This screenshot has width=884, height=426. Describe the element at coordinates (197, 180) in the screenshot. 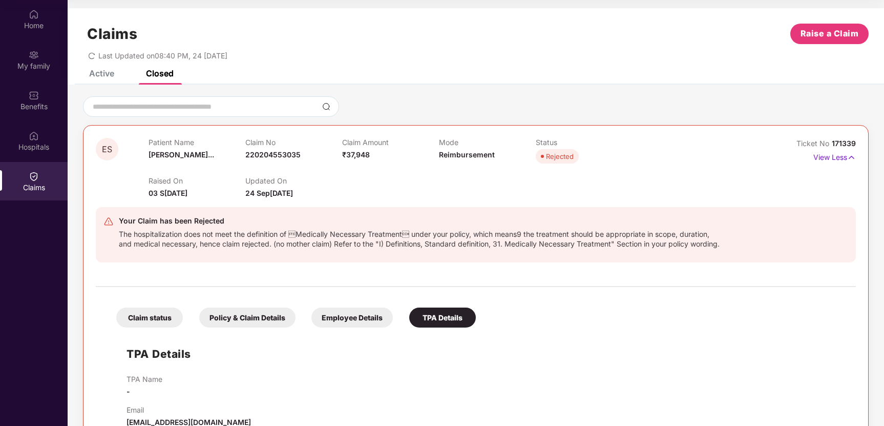

I see `p: Raised On` at that location.